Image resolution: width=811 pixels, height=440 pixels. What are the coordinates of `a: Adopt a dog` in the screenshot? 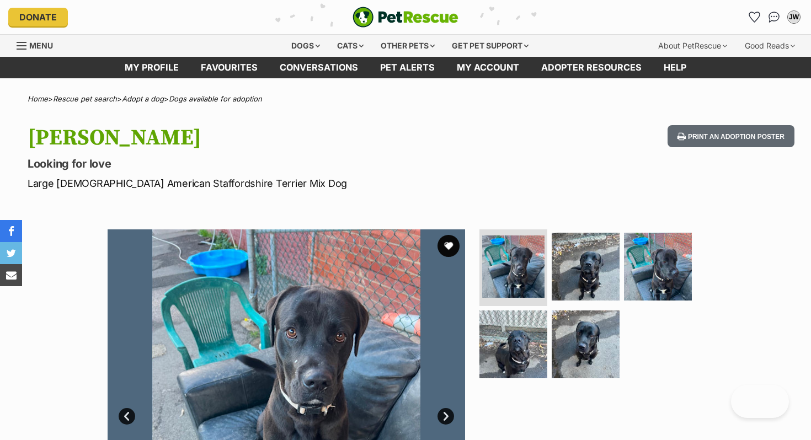 It's located at (143, 99).